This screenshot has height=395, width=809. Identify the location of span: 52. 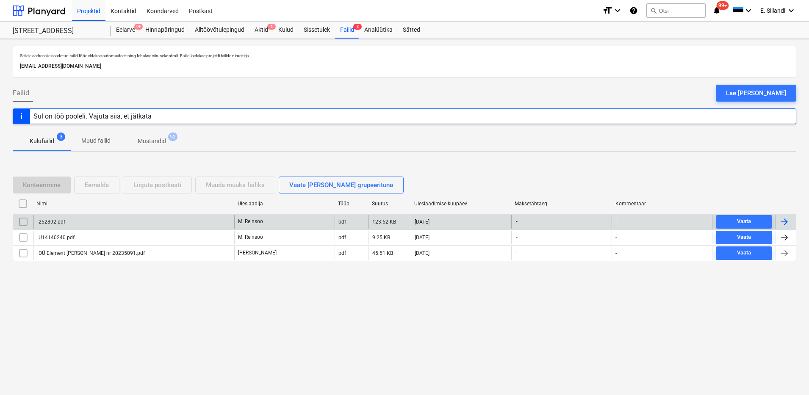
(173, 137).